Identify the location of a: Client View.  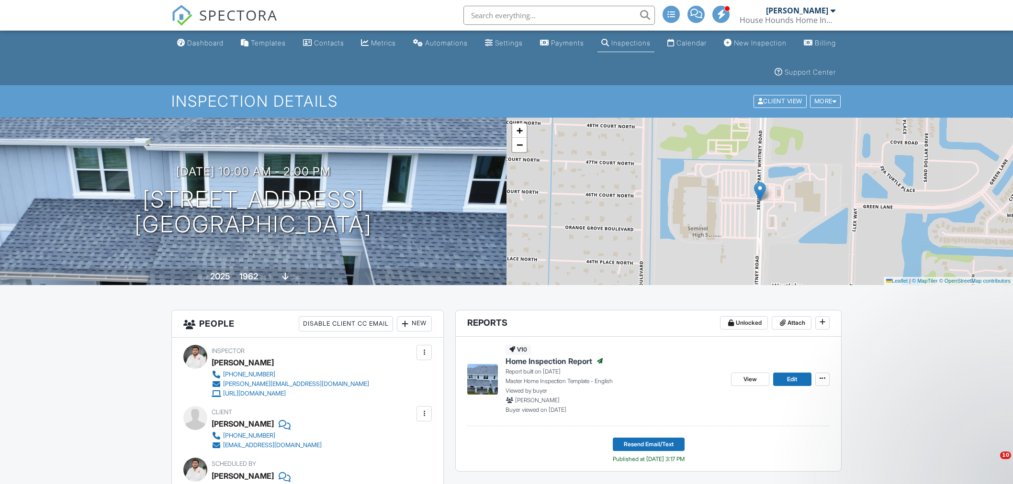
(780, 100).